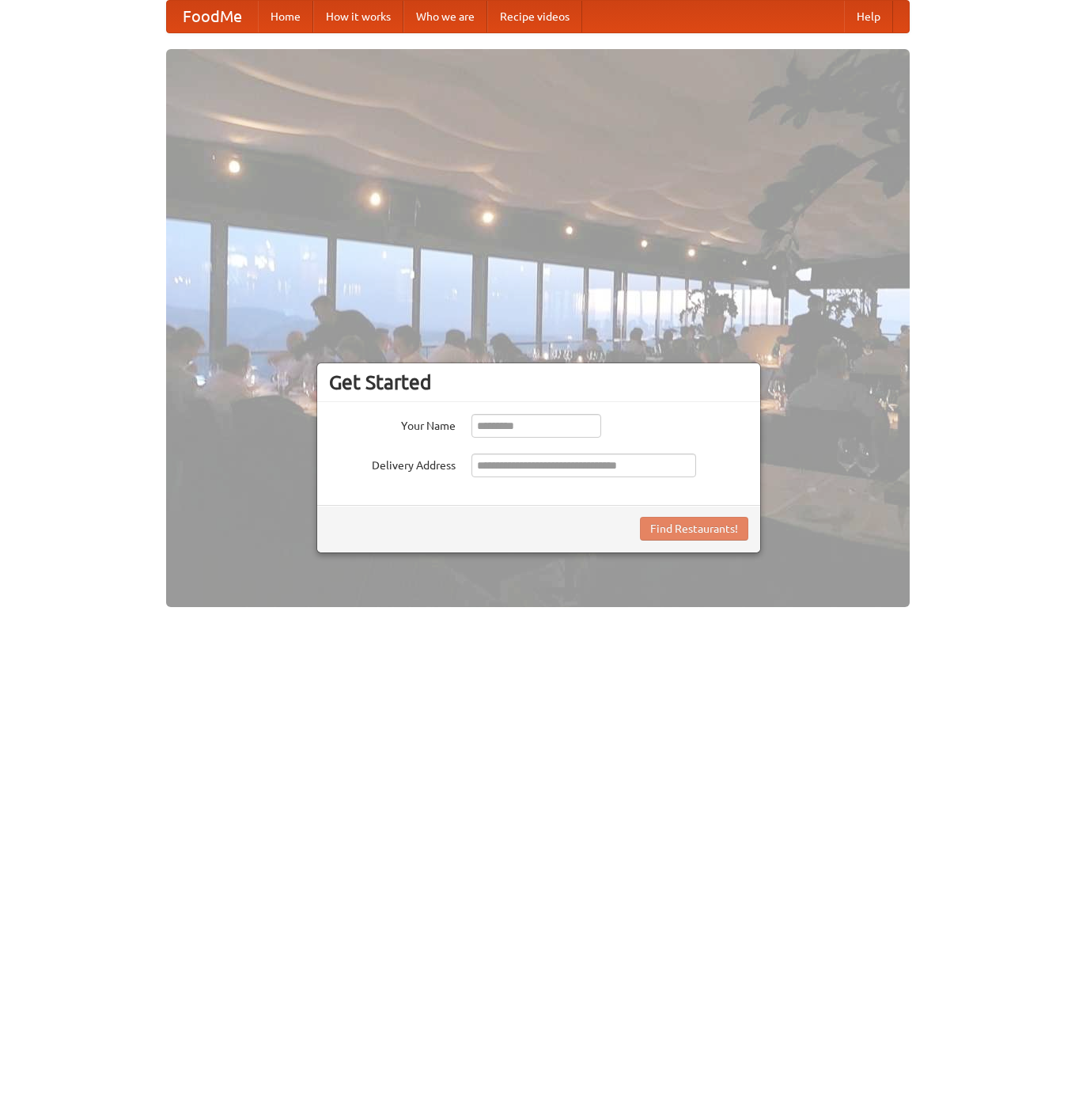 The image size is (1075, 1120). What do you see at coordinates (212, 17) in the screenshot?
I see `a: FoodMe` at bounding box center [212, 17].